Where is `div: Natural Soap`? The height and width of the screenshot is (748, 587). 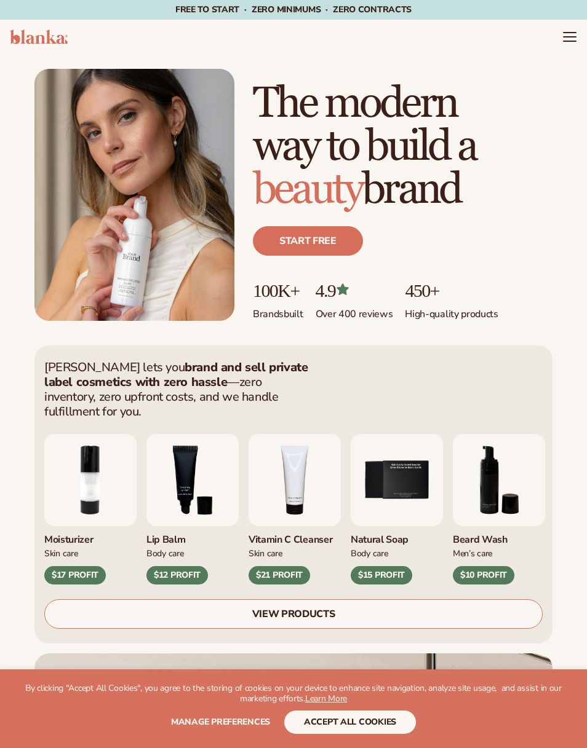
div: Natural Soap is located at coordinates (397, 536).